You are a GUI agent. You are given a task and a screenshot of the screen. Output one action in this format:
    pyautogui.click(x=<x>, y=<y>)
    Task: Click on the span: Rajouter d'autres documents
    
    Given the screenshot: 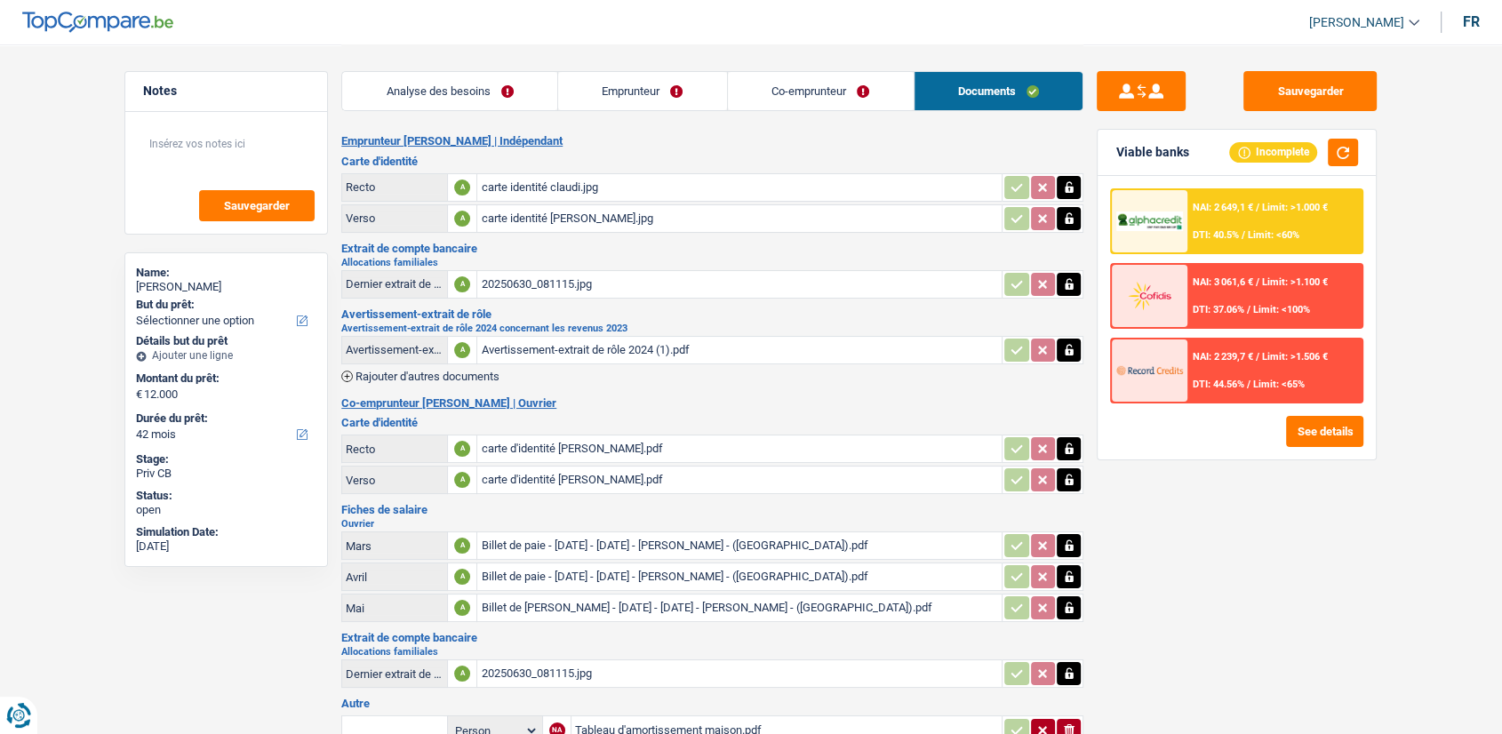 What is the action you would take?
    pyautogui.click(x=428, y=376)
    